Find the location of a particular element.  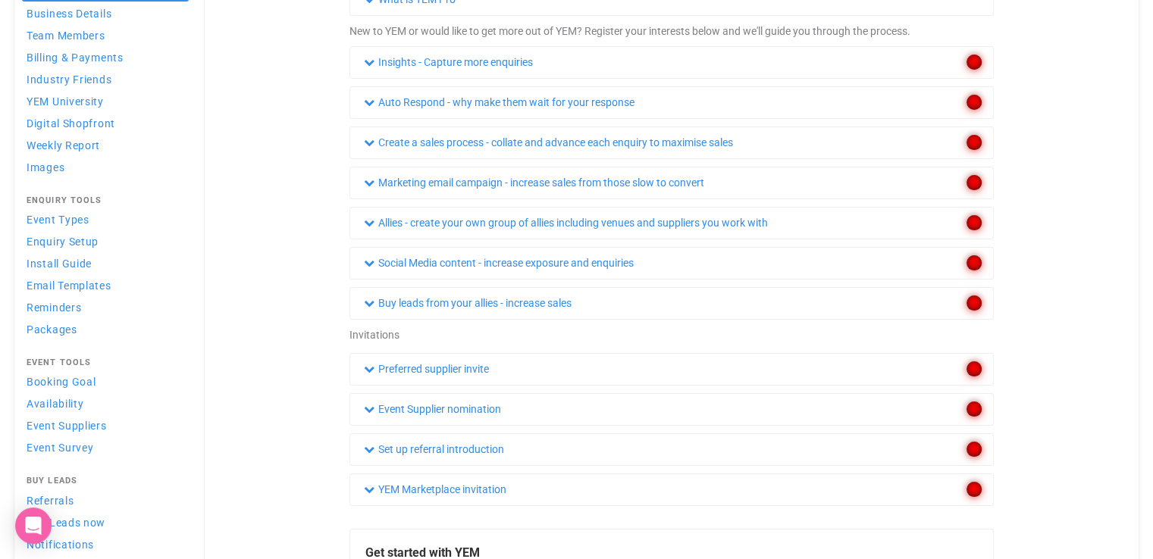

a: Marketing email campaign - increase sales from those slow to convert is located at coordinates (534, 183).